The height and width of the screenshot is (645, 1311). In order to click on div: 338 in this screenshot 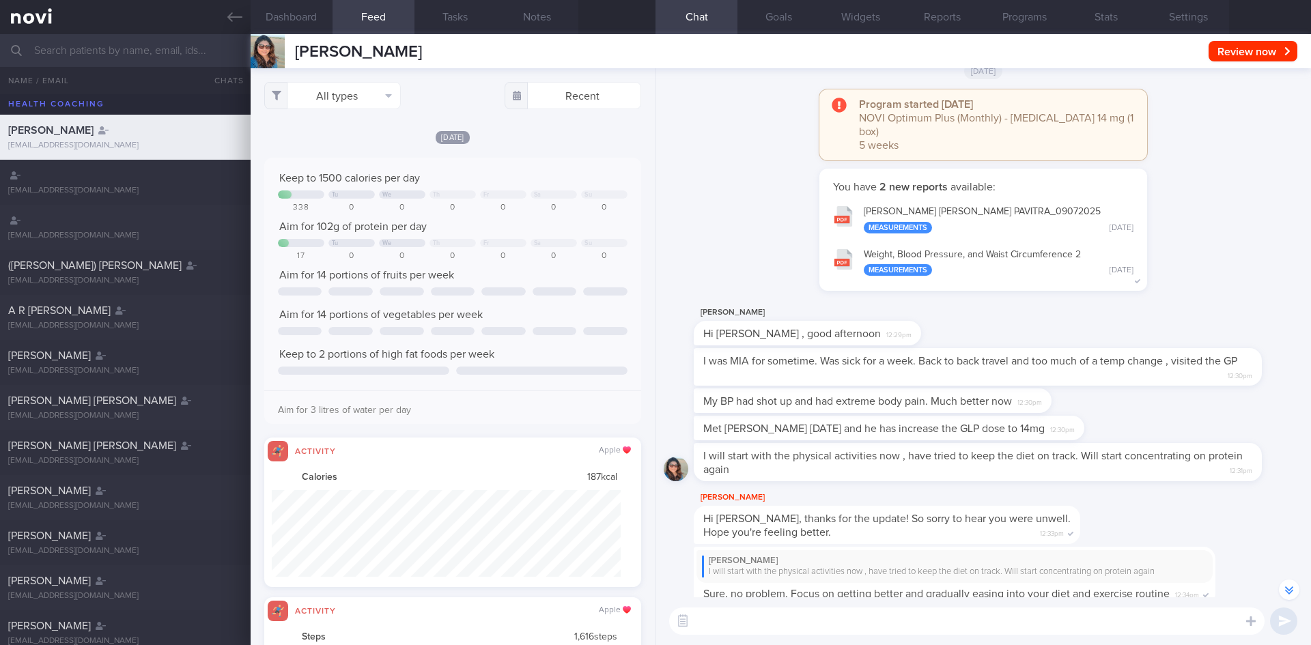, I will do `click(301, 208)`.